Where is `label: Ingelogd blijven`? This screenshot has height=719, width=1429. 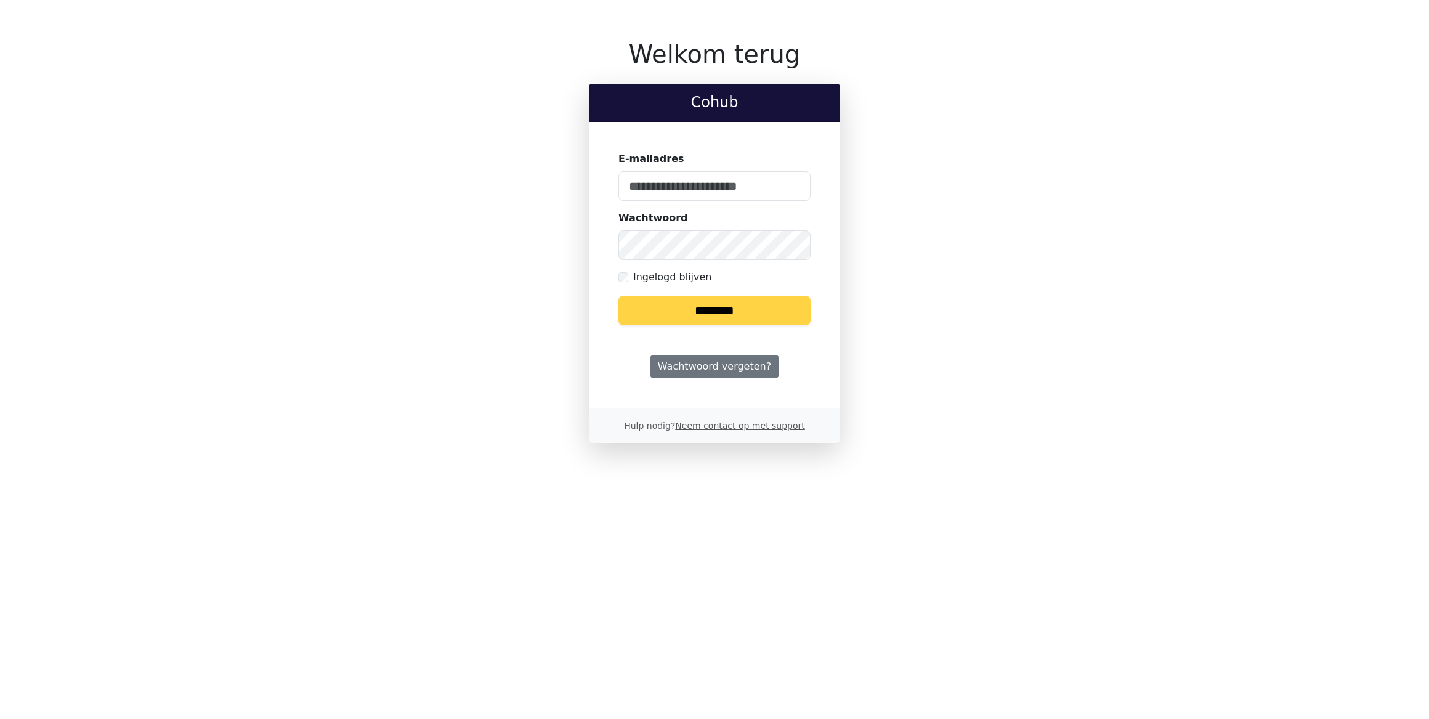
label: Ingelogd blijven is located at coordinates (672, 277).